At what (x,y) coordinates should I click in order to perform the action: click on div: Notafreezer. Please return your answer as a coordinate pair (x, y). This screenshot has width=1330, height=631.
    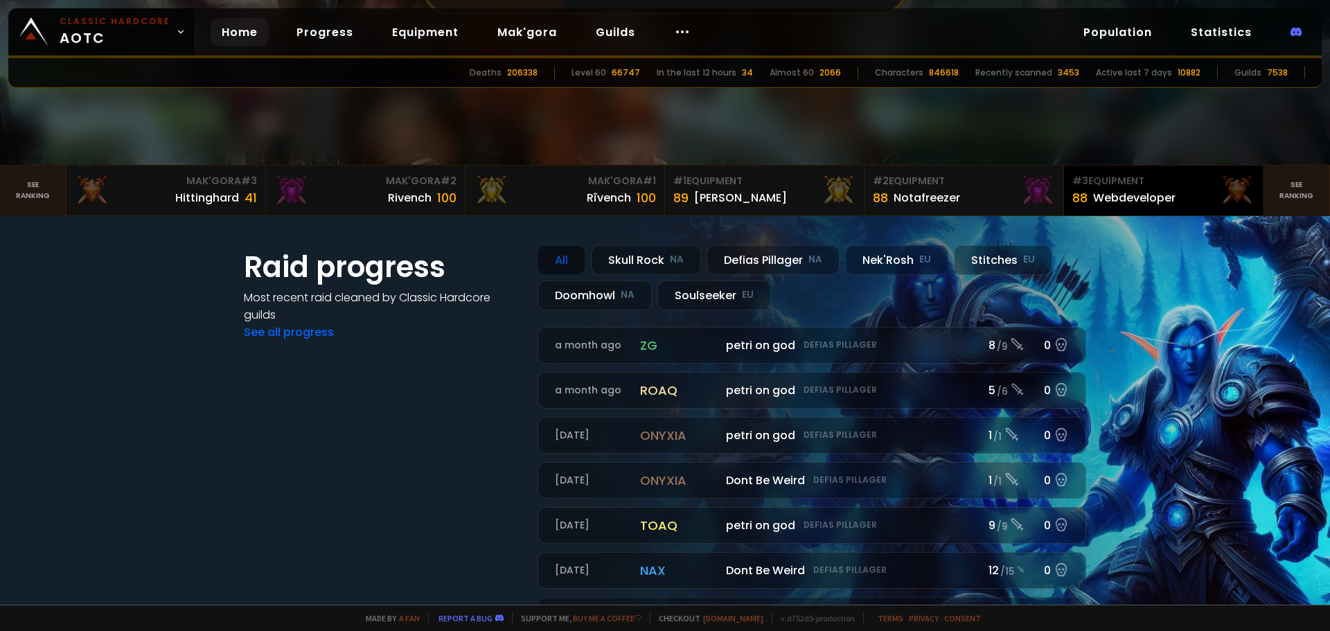
    Looking at the image, I should click on (927, 197).